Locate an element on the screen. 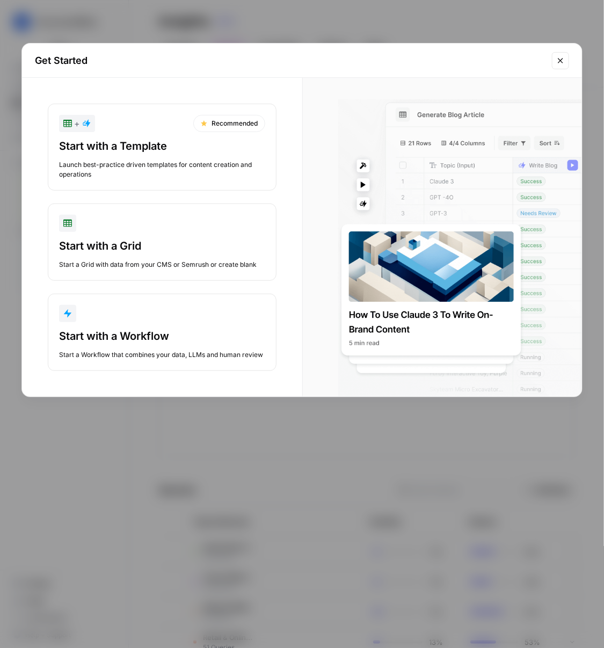  button: Start with a GridStart a Grid with data from your CMS or Semrush or create blank is located at coordinates (162, 242).